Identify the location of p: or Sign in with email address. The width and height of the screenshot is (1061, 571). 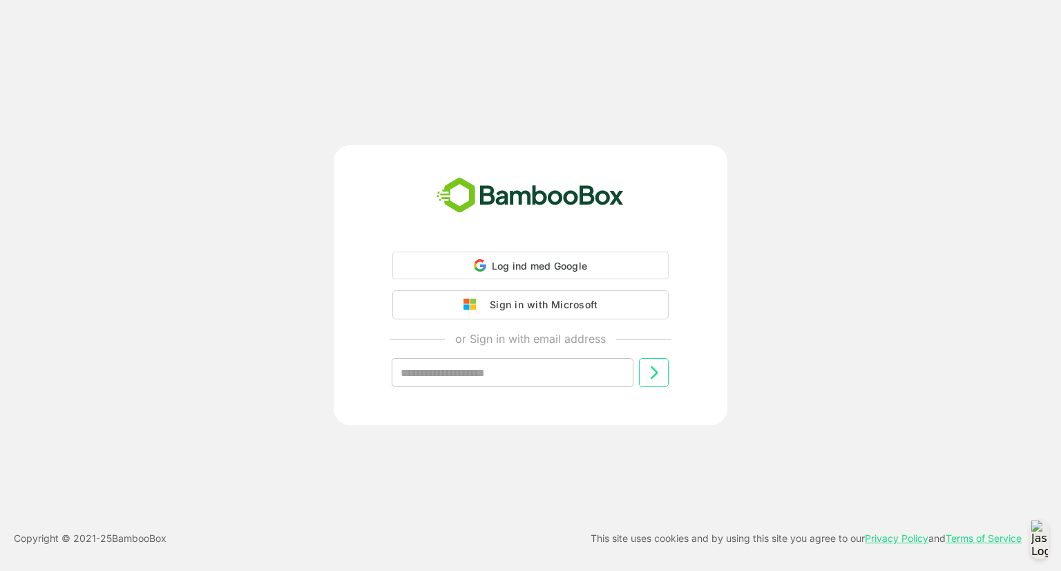
(531, 339).